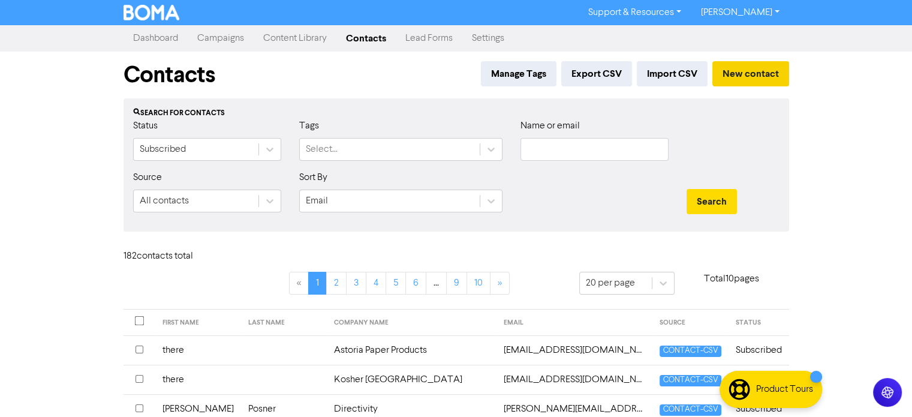  I want to click on label: Source, so click(147, 177).